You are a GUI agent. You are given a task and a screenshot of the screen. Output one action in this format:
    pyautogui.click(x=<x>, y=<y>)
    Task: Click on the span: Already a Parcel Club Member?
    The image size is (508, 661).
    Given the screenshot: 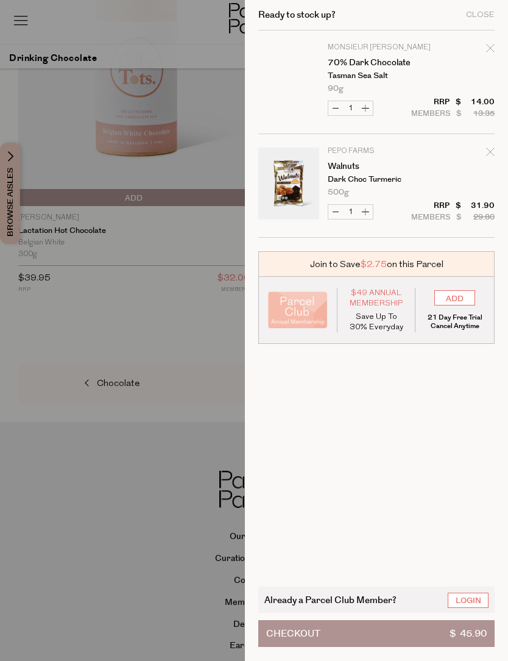 What is the action you would take?
    pyautogui.click(x=330, y=599)
    